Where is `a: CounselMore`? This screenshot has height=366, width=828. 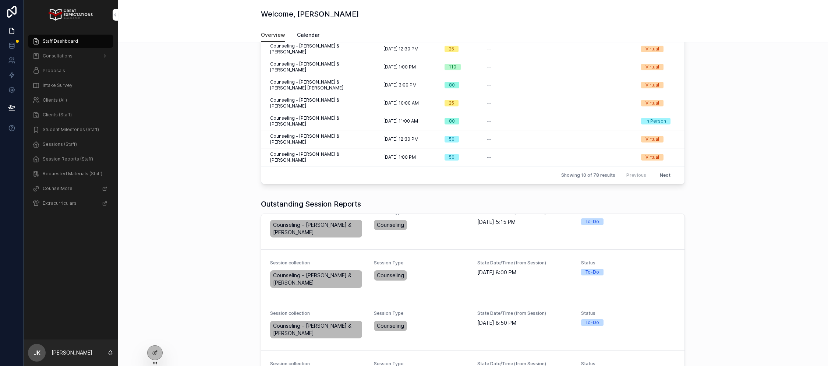 a: CounselMore is located at coordinates (71, 188).